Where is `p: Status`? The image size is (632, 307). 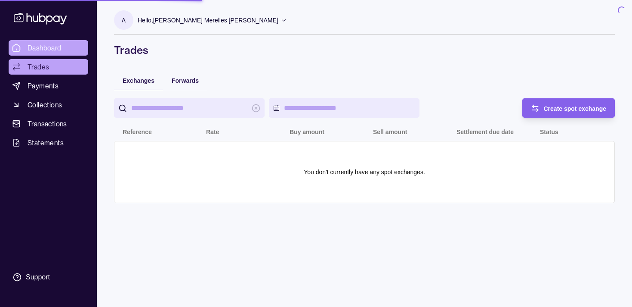 p: Status is located at coordinates (549, 132).